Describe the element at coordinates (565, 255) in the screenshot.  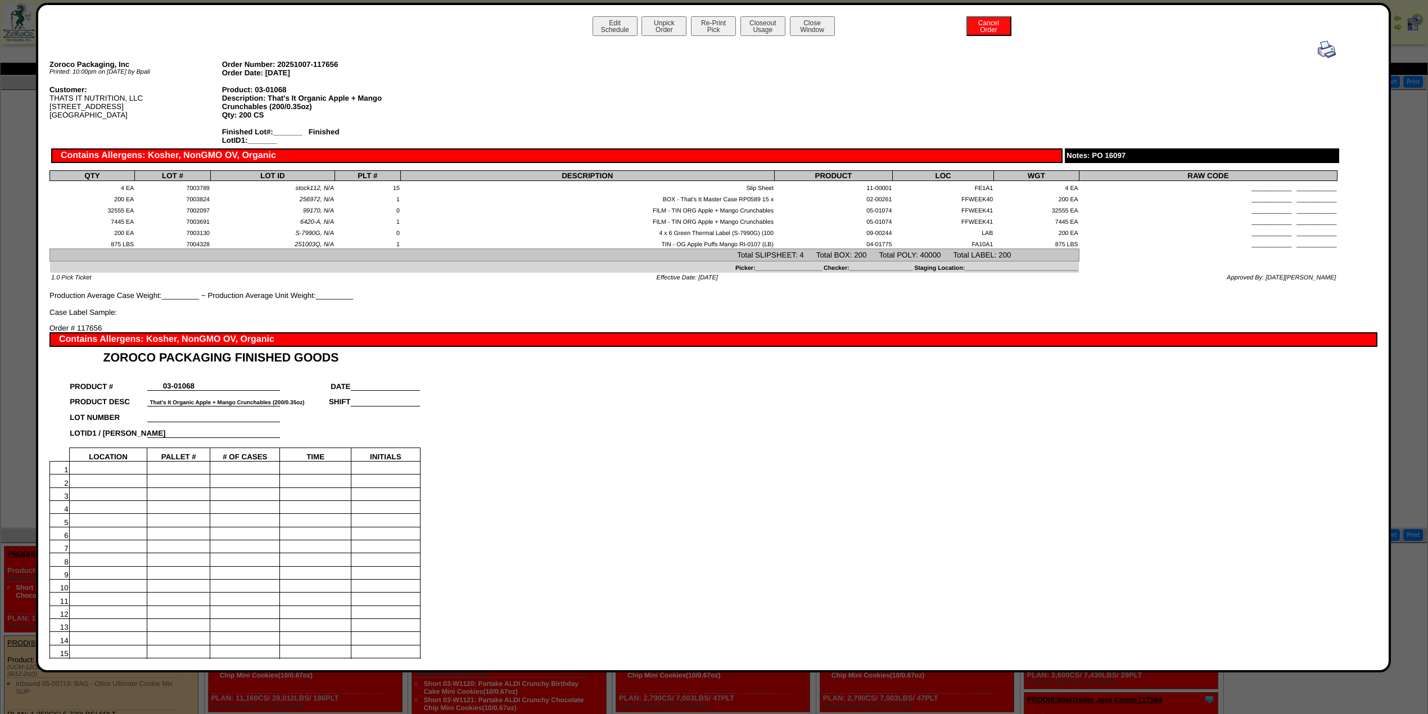
I see `td: Total SLIPSHEET: 4 Total BOX: 200 Total POLY: 40000 Total LABEL: 200` at that location.